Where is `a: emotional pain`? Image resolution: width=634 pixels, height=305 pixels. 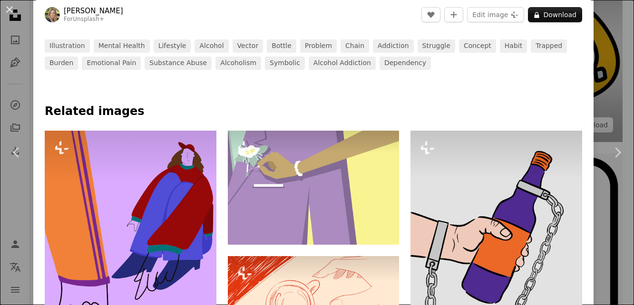 a: emotional pain is located at coordinates (111, 63).